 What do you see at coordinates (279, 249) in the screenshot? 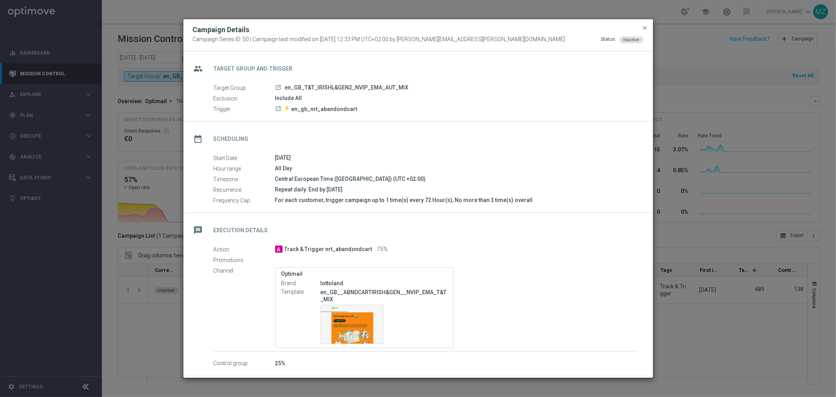
I see `span: A` at bounding box center [279, 249].